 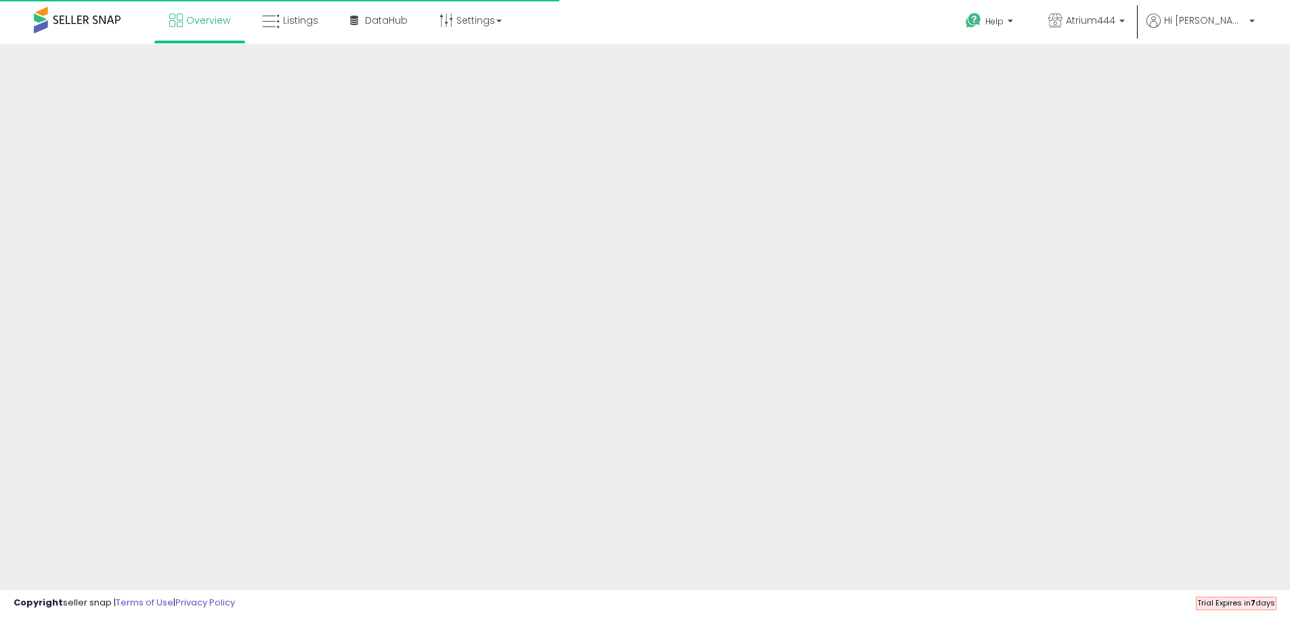 I want to click on strong: Copyright, so click(x=38, y=602).